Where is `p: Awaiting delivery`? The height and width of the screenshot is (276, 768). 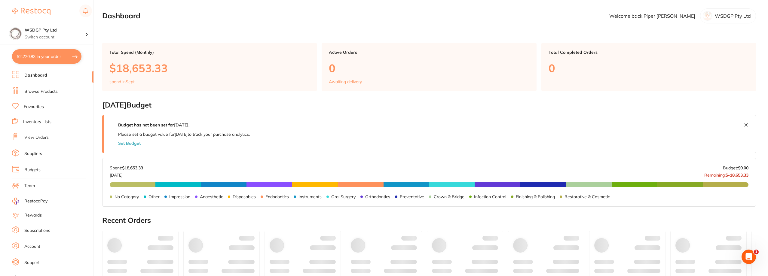
p: Awaiting delivery is located at coordinates (346, 82).